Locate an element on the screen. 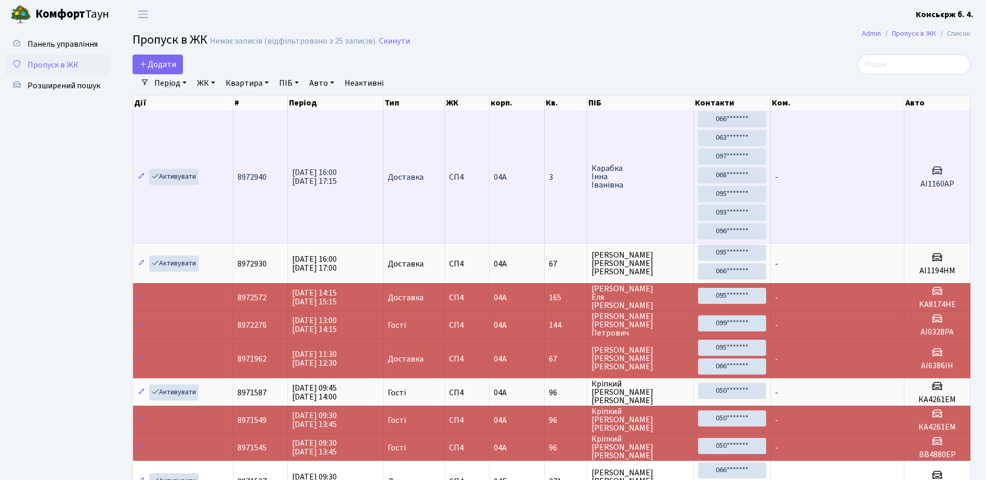 This screenshot has width=986, height=480. span: 3 is located at coordinates (565, 177).